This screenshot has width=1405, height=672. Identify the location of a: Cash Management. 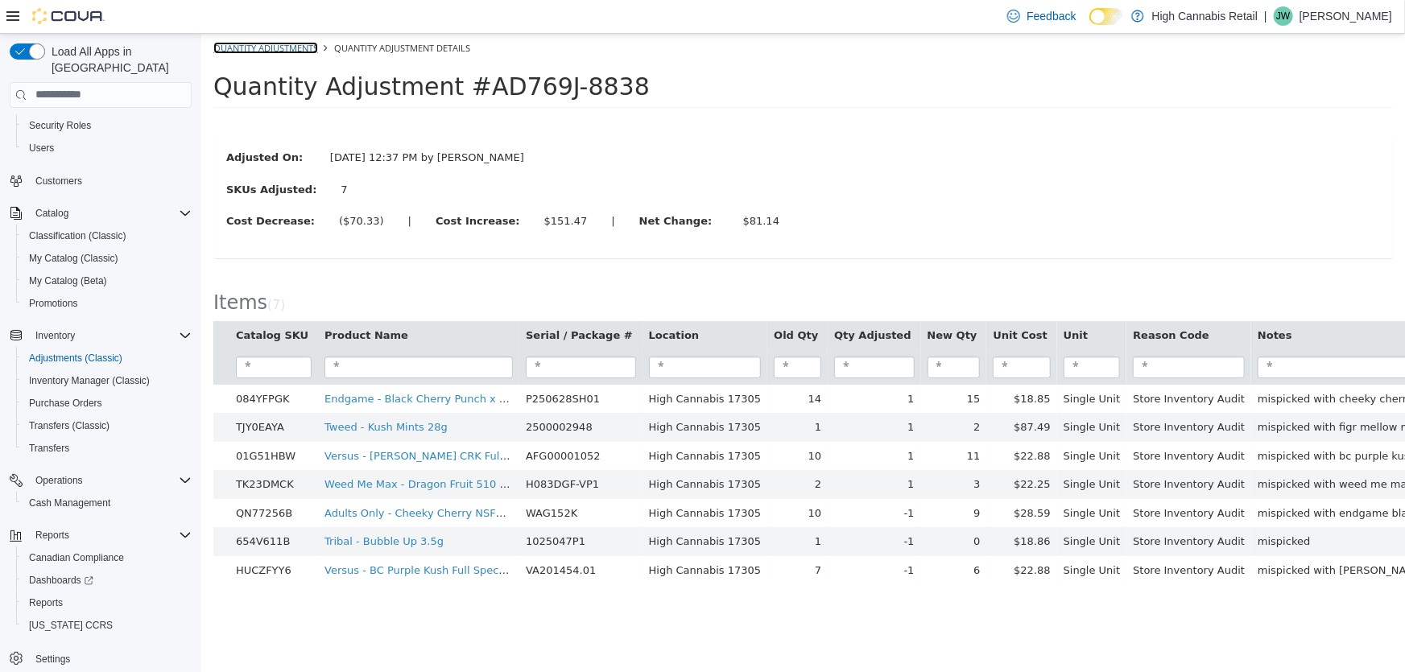
(69, 503).